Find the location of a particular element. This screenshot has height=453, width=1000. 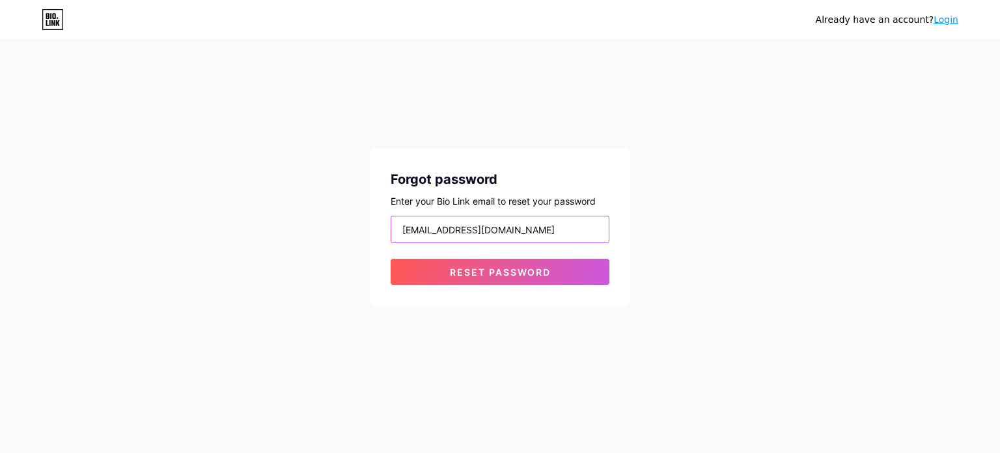

button: Reset password is located at coordinates (500, 272).